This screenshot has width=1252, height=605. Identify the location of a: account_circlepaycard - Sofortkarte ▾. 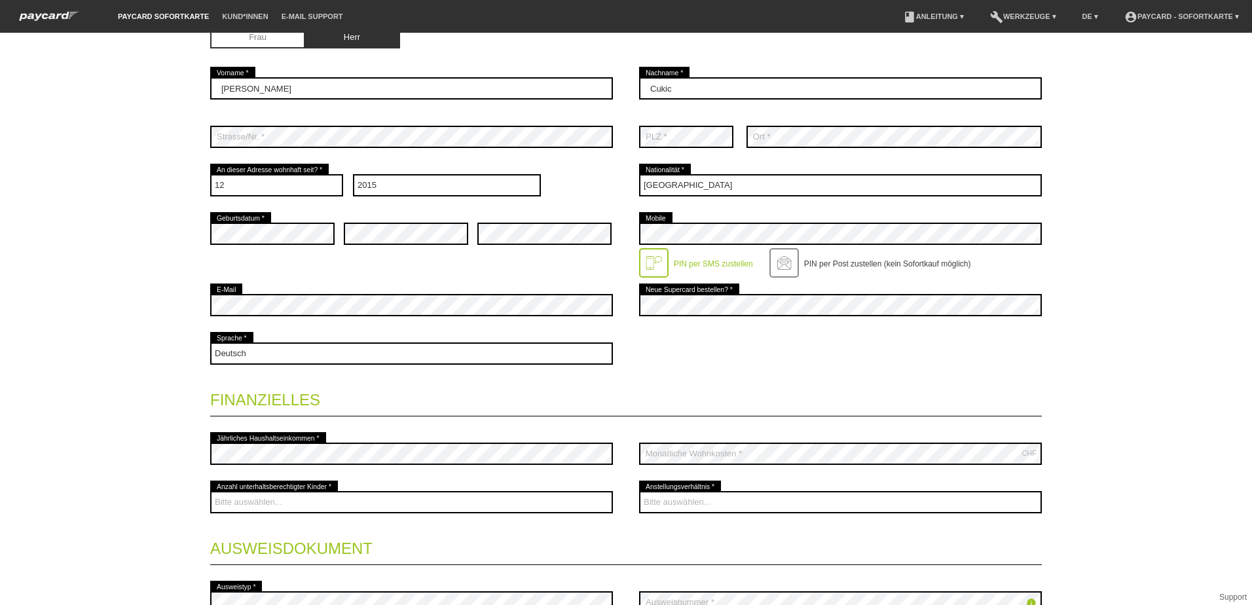
(1181, 16).